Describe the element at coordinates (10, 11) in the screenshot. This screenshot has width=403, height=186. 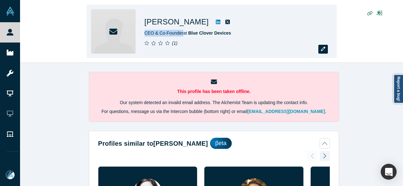
I see `img: Alchemist Vault Logo` at that location.